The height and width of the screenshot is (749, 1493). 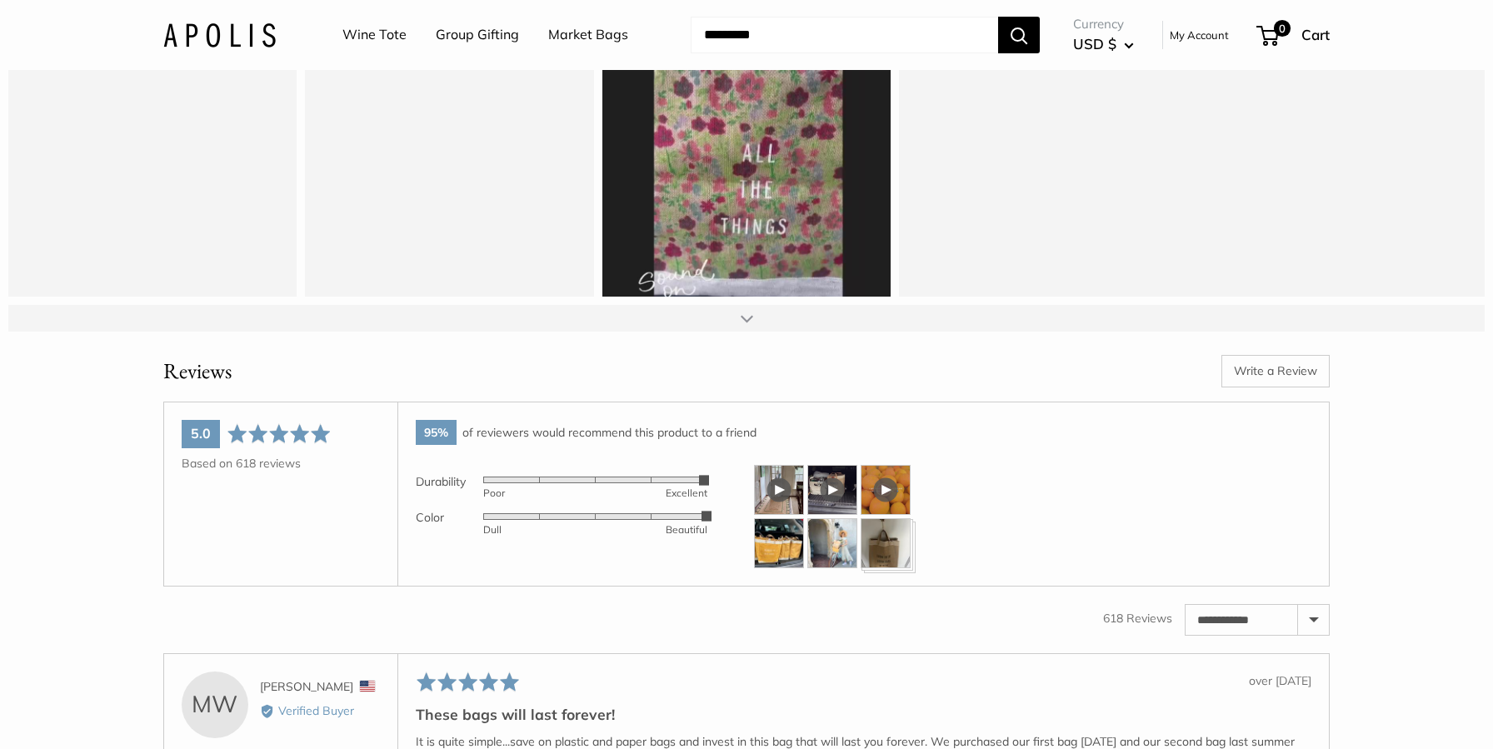 I want to click on h2: These bags will last forever!, so click(x=863, y=714).